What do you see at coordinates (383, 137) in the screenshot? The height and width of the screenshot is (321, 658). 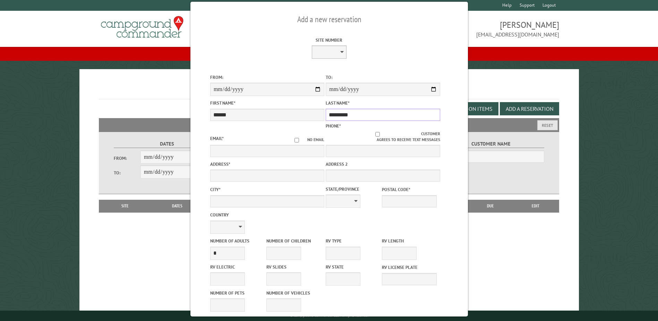 I see `label: Customer agrees to receive text messages` at bounding box center [383, 137].